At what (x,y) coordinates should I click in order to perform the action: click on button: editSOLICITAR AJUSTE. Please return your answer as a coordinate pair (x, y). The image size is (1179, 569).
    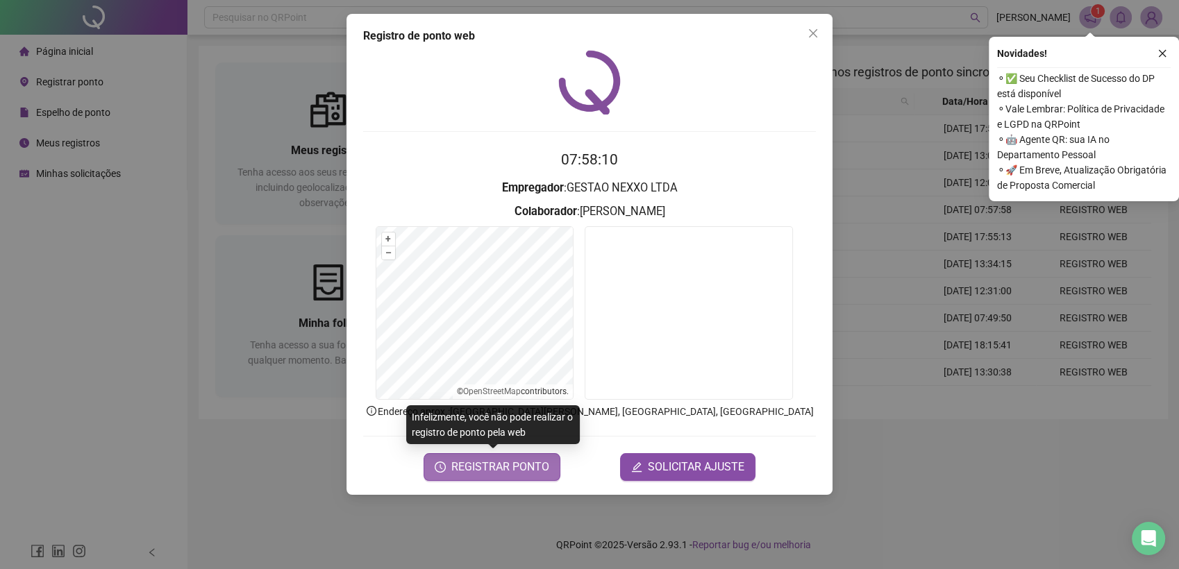
    Looking at the image, I should click on (687, 467).